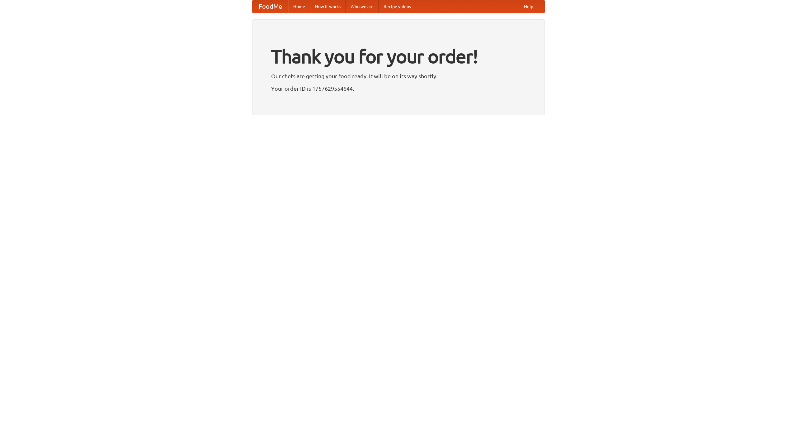  What do you see at coordinates (270, 7) in the screenshot?
I see `a: FoodMe` at bounding box center [270, 7].